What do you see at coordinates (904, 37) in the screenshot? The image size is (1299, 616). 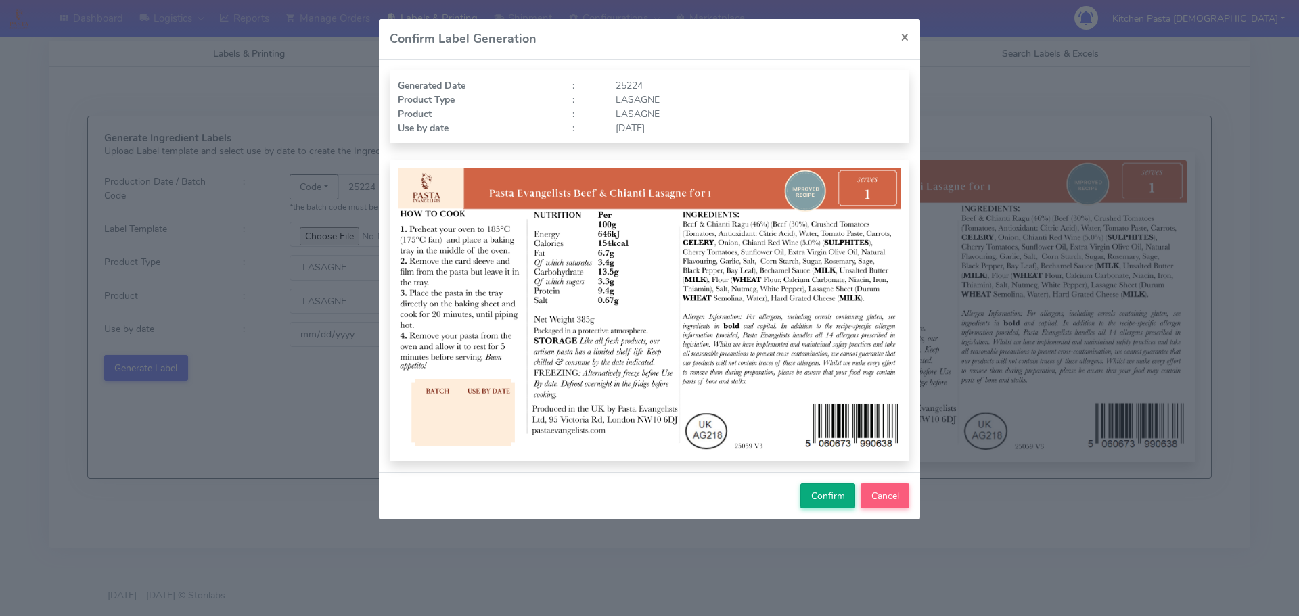 I see `button: Close` at bounding box center [904, 37].